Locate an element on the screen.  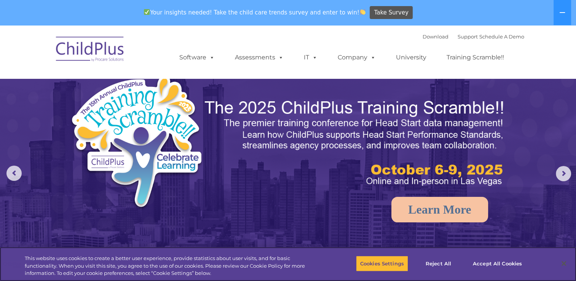
a: Learn More is located at coordinates (440, 209).